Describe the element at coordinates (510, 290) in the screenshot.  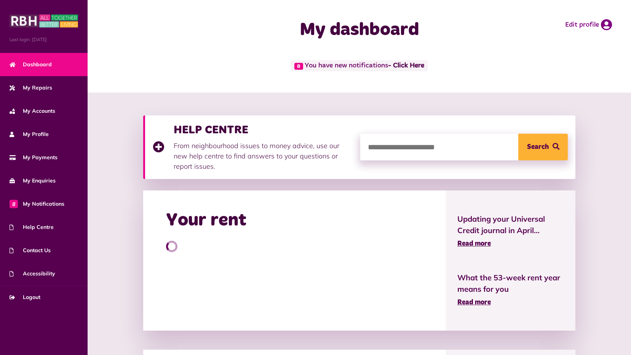
I see `a: What the 53-week rent year means for you Read more` at that location.